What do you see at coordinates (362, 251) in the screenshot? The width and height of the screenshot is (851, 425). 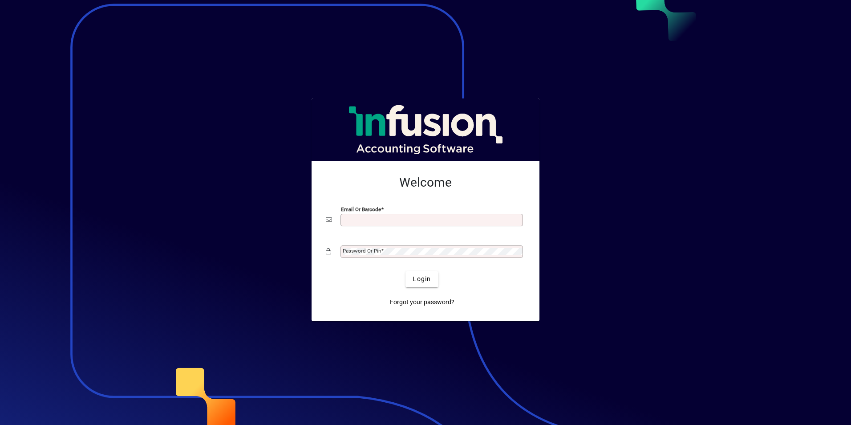 I see `mat-label: Password or Pin` at bounding box center [362, 251].